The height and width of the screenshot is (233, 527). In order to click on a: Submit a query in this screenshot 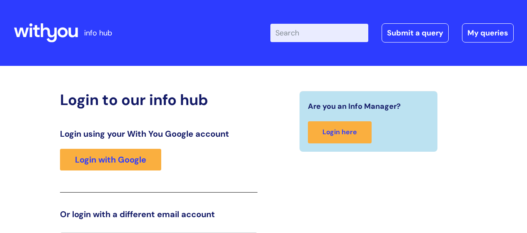, I will do `click(415, 33)`.